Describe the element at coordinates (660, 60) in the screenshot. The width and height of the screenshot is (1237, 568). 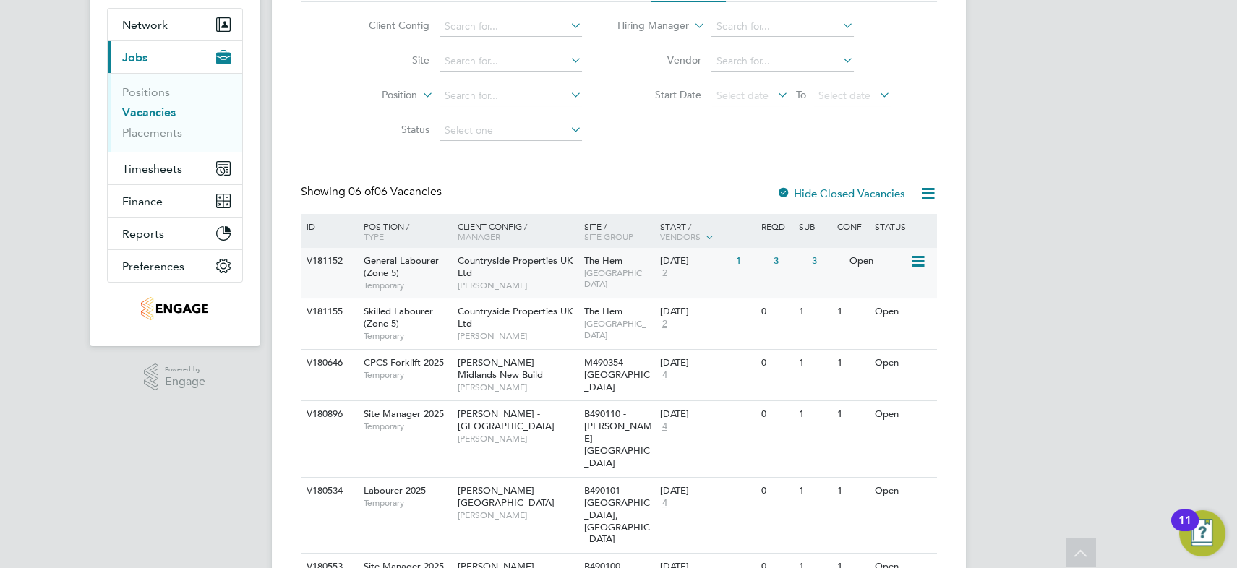
I see `label: Vendor` at that location.